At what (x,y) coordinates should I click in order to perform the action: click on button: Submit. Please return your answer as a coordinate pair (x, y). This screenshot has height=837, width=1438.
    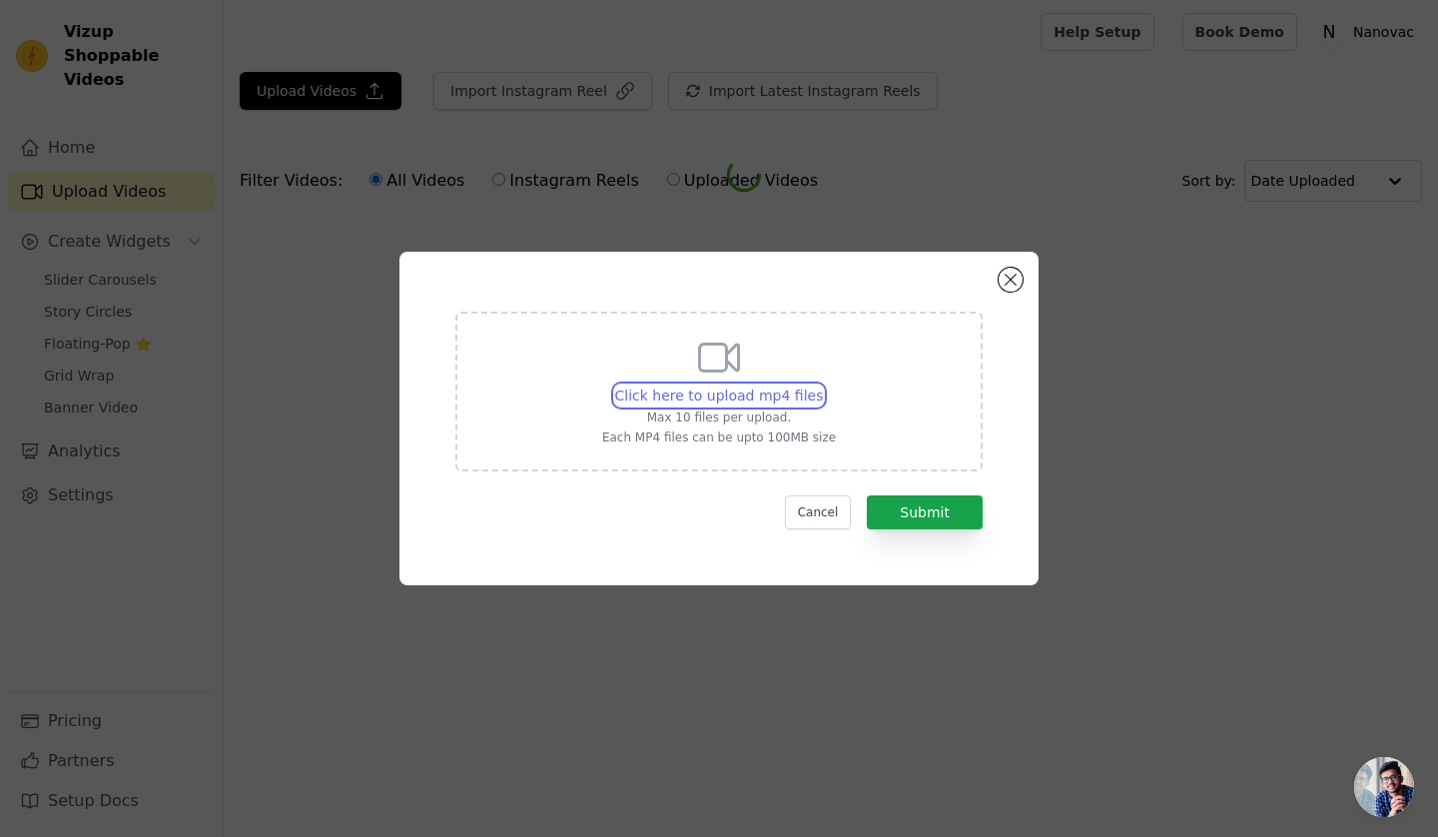
    Looking at the image, I should click on (925, 512).